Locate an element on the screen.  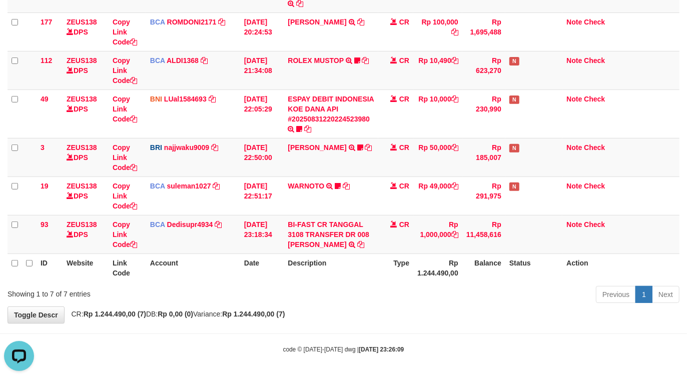
a: Copy BI-FAST CR TANGGAL 3108 TRANSFER DR 008 TOTO TAUFIK HIDAYA to clipboard is located at coordinates (361, 245).